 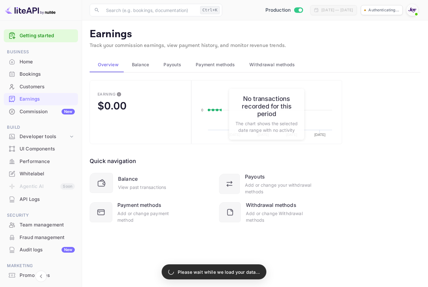 I want to click on div: Add or change Withdrawal methods, so click(x=279, y=217).